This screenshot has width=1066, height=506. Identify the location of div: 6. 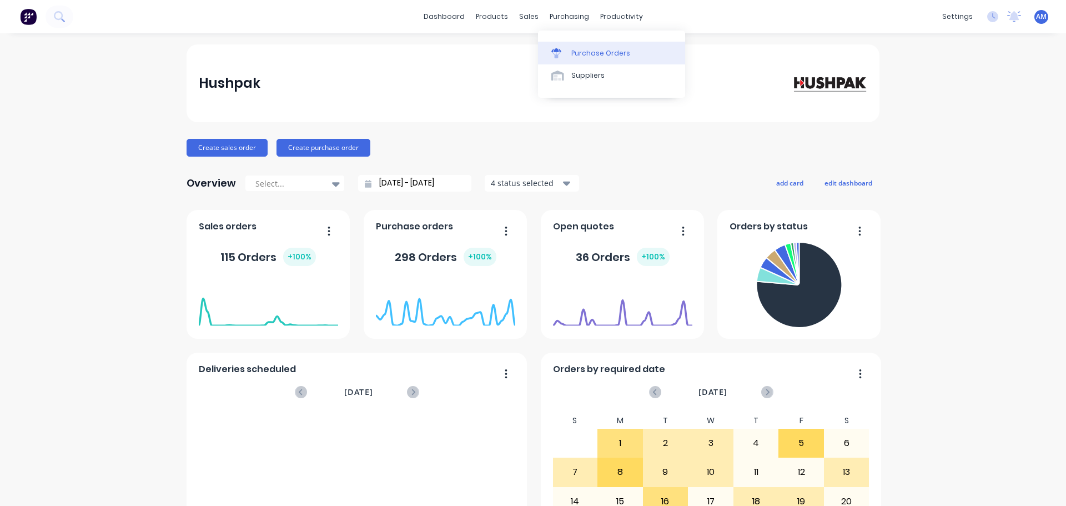
(847, 443).